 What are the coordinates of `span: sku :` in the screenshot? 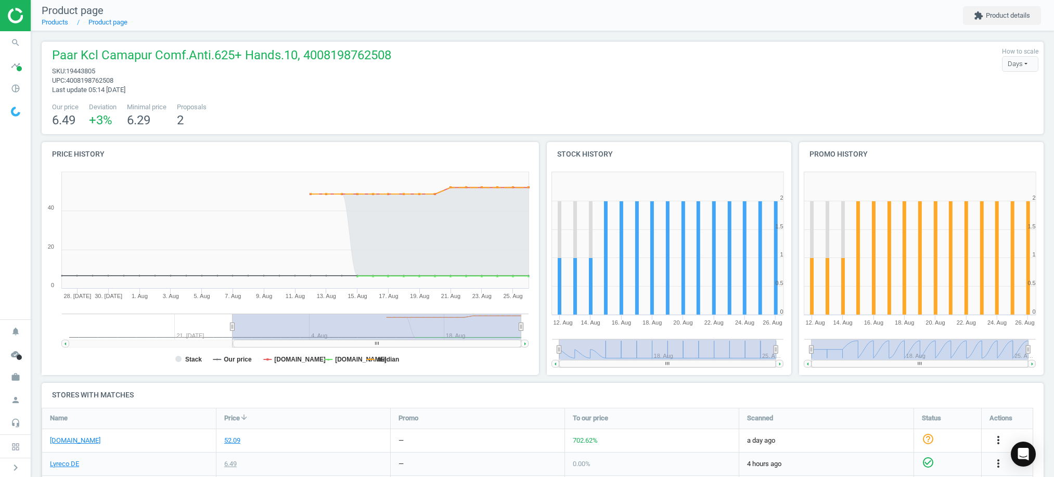 It's located at (59, 71).